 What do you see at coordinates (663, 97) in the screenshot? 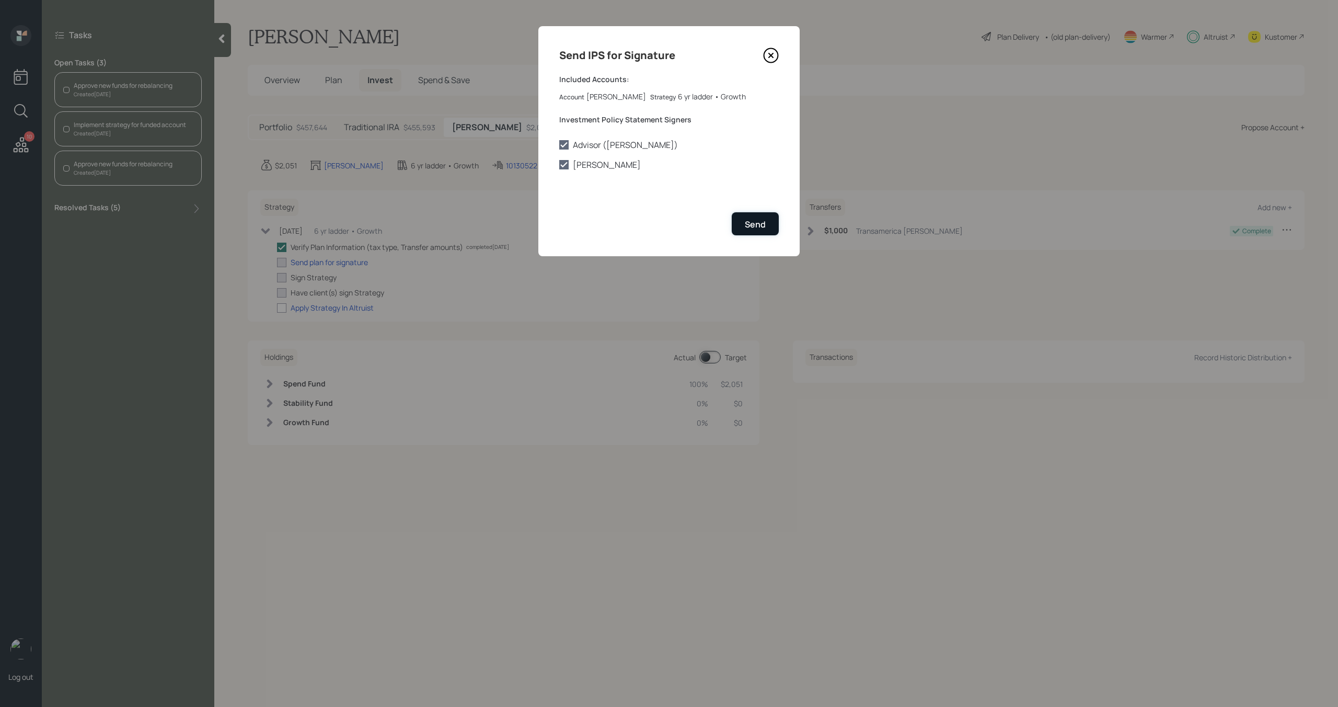
I see `label: Strategy` at bounding box center [663, 97].